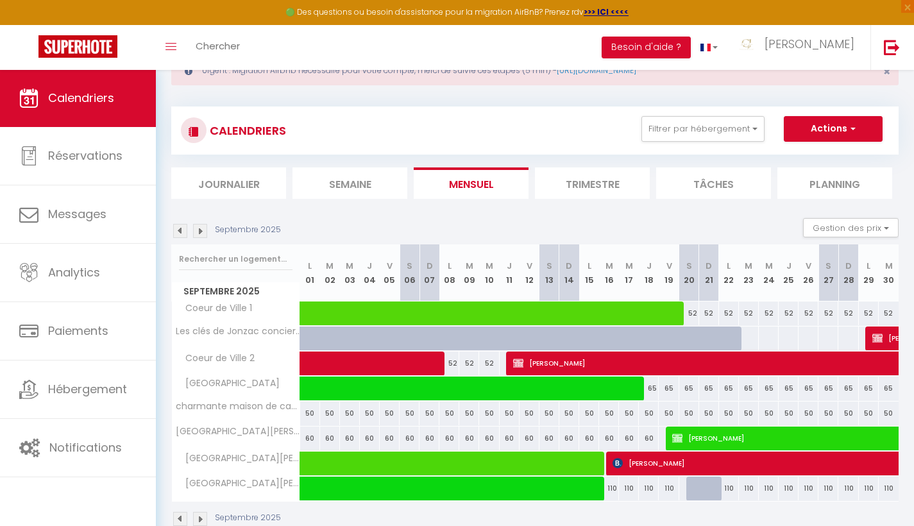 This screenshot has height=526, width=914. I want to click on li: Mensuel, so click(471, 183).